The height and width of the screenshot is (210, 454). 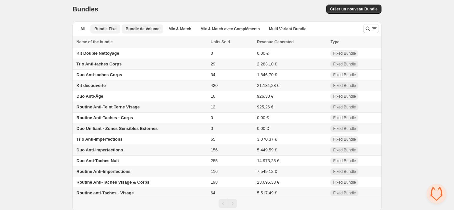 What do you see at coordinates (227, 203) in the screenshot?
I see `nav: Pagination` at bounding box center [227, 203].